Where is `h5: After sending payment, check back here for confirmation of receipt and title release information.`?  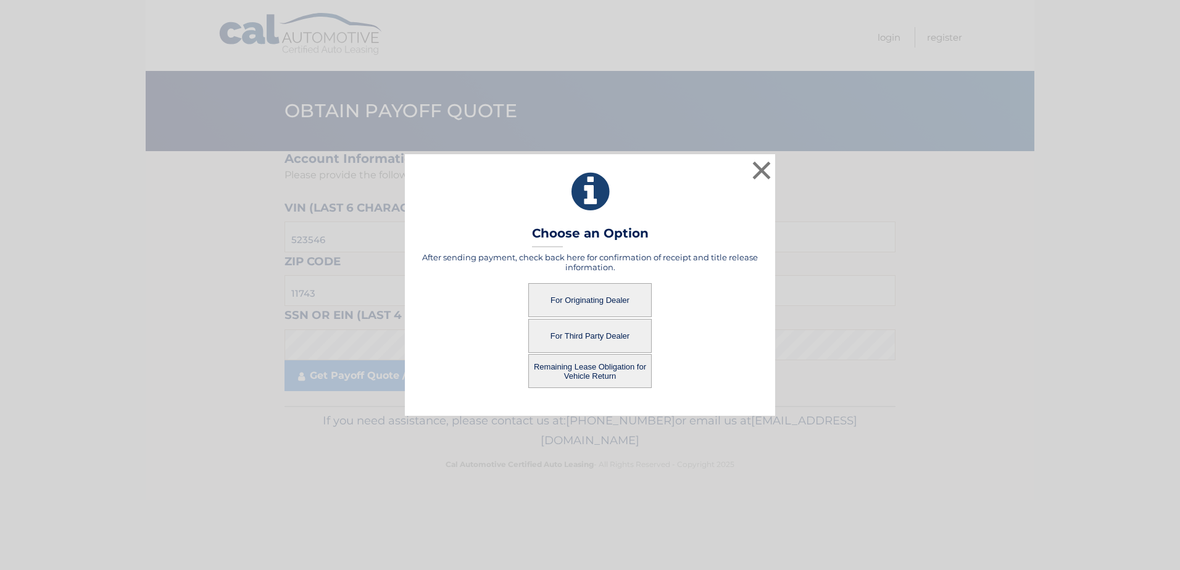 h5: After sending payment, check back here for confirmation of receipt and title release information. is located at coordinates (590, 262).